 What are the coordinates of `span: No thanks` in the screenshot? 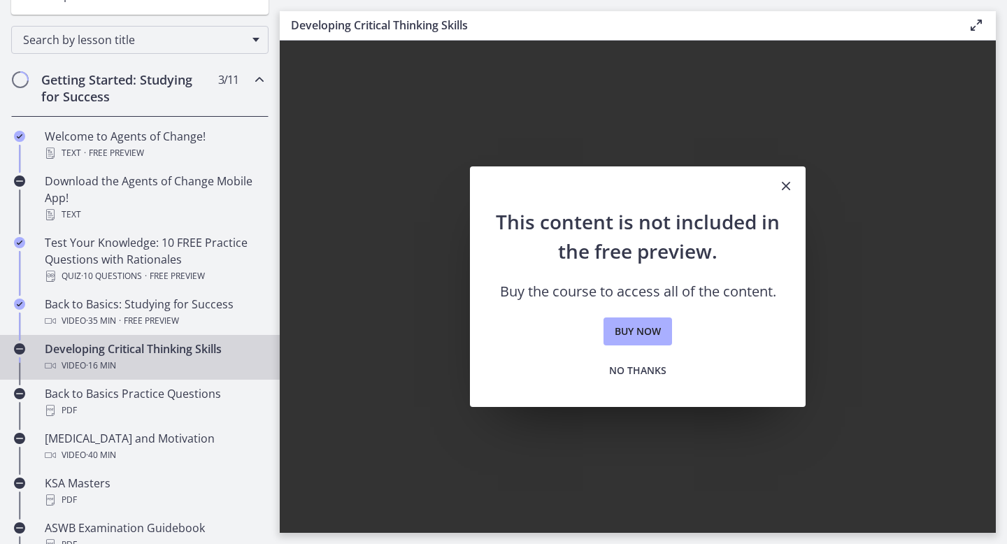 It's located at (638, 371).